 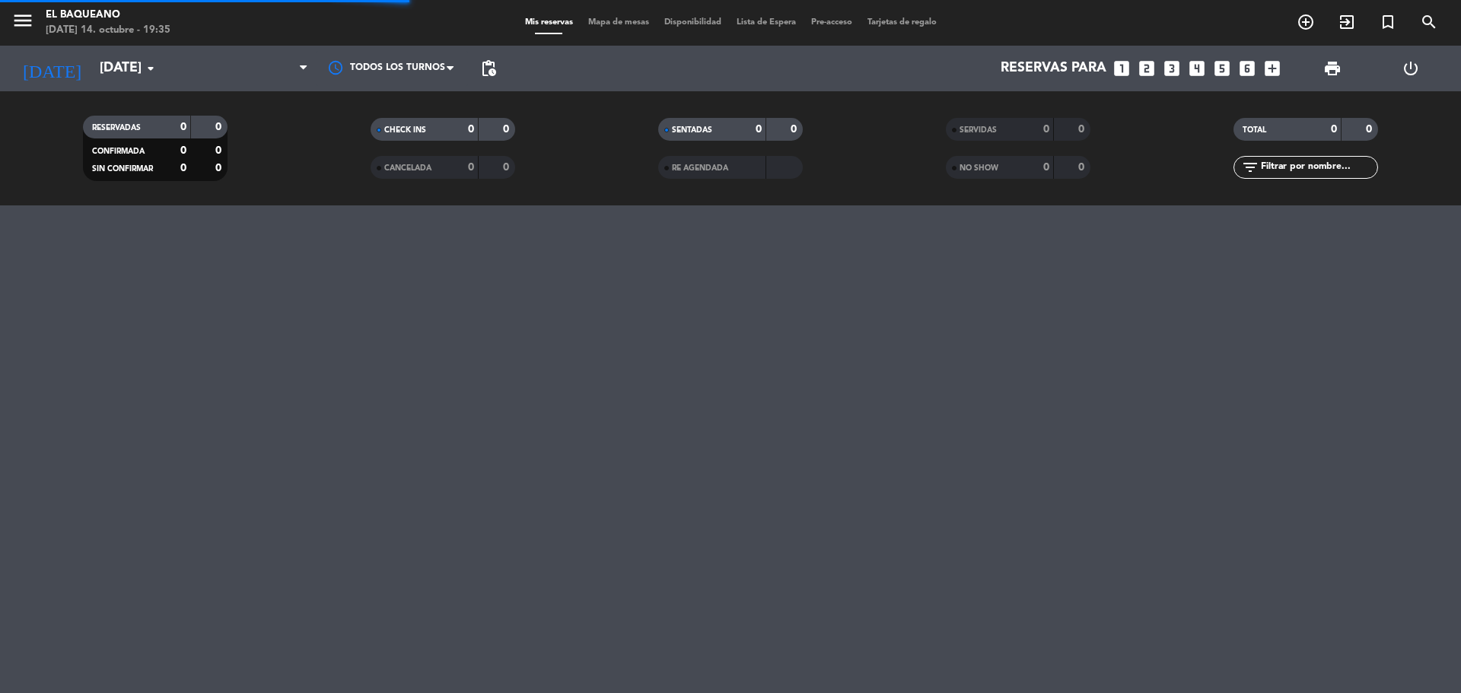 I want to click on i: power_settings_new, so click(x=1411, y=68).